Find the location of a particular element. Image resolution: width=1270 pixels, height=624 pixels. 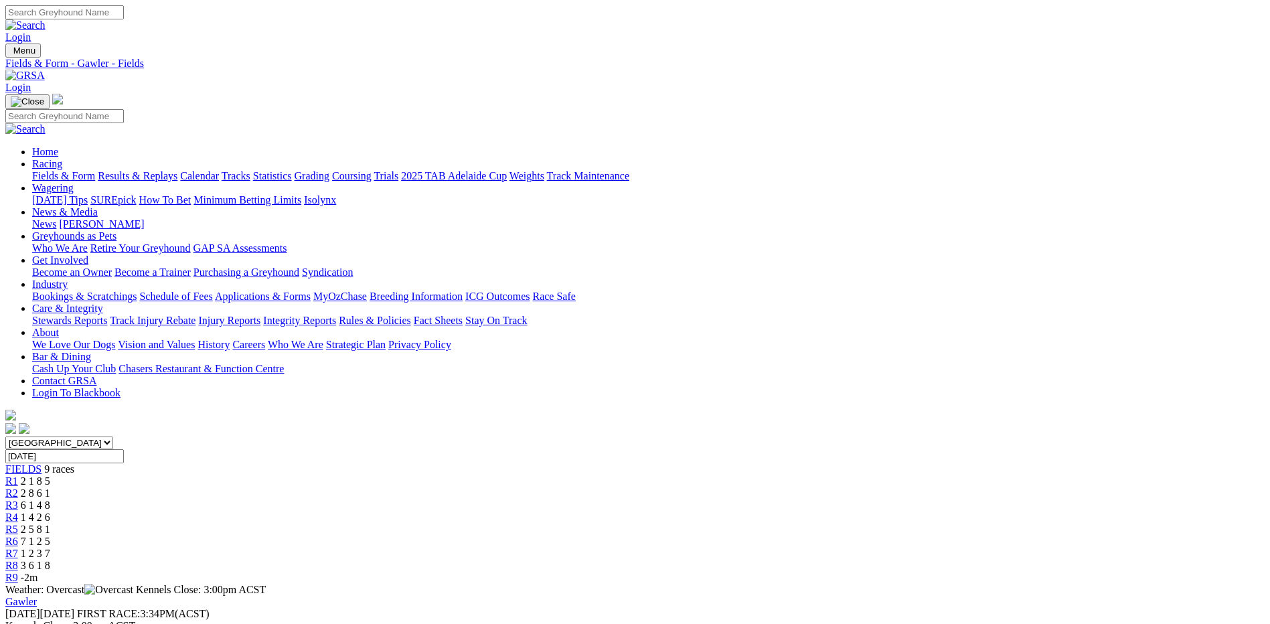

a: Applications & Forms is located at coordinates (262, 296).